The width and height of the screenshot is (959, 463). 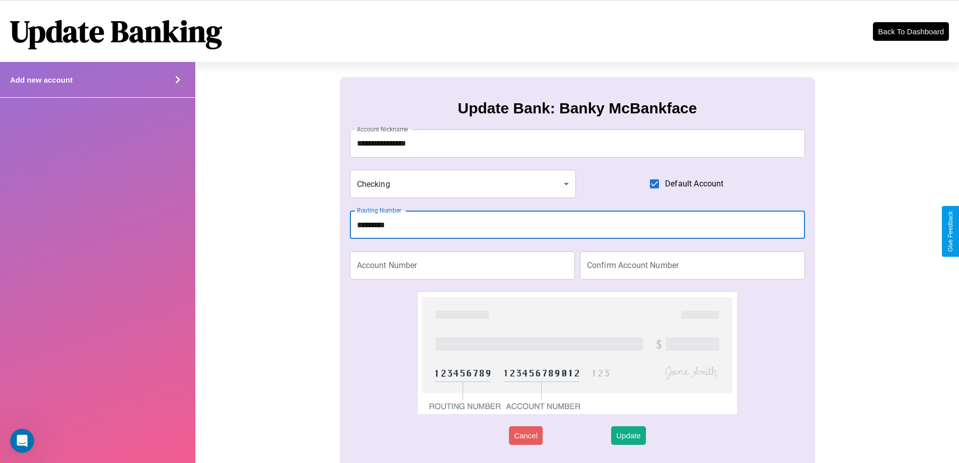 I want to click on label: Routing Number, so click(x=379, y=210).